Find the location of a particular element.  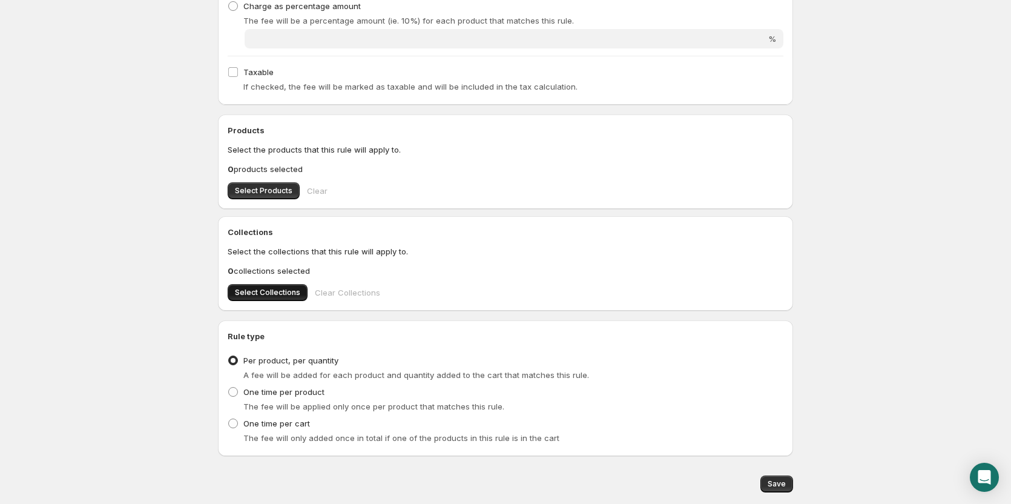

span: Select Products is located at coordinates (263, 191).